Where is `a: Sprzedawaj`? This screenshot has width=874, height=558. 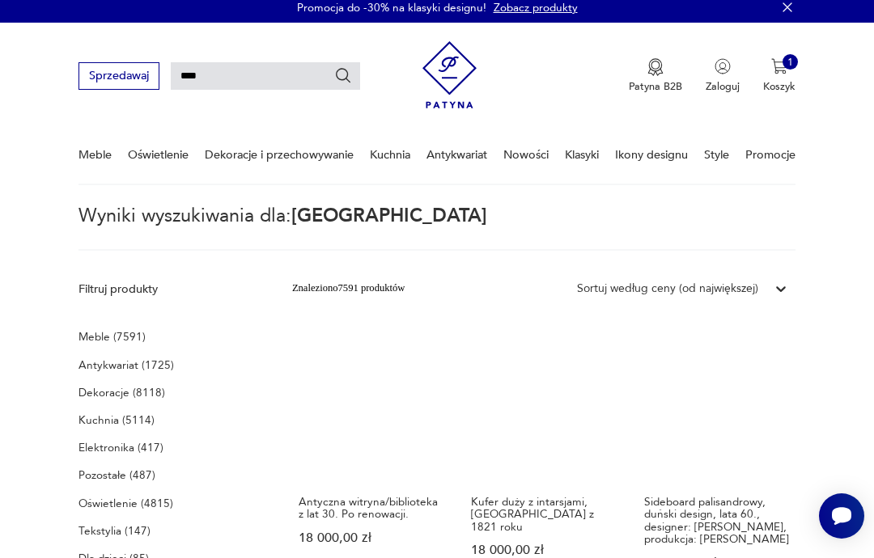 a: Sprzedawaj is located at coordinates (118, 77).